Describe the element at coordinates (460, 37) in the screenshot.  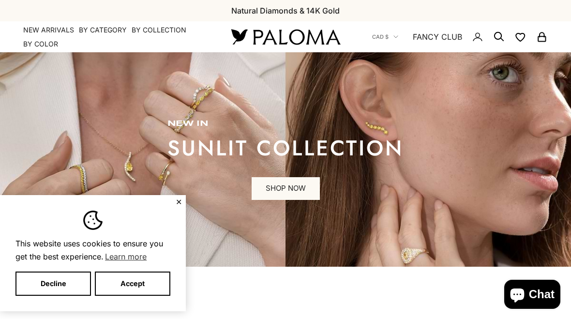
I see `nav: Secondary navigation` at that location.